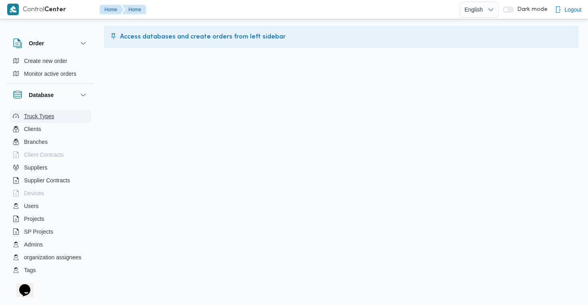 The image size is (588, 305). What do you see at coordinates (31, 206) in the screenshot?
I see `span: Users` at bounding box center [31, 206].